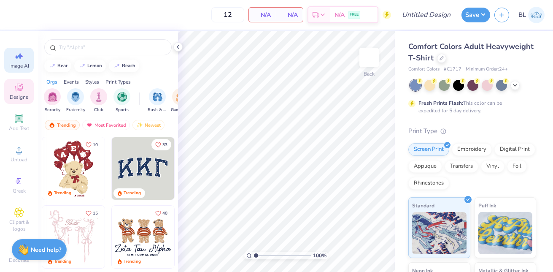  Describe the element at coordinates (62, 65) in the screenshot. I see `div: bear` at that location.